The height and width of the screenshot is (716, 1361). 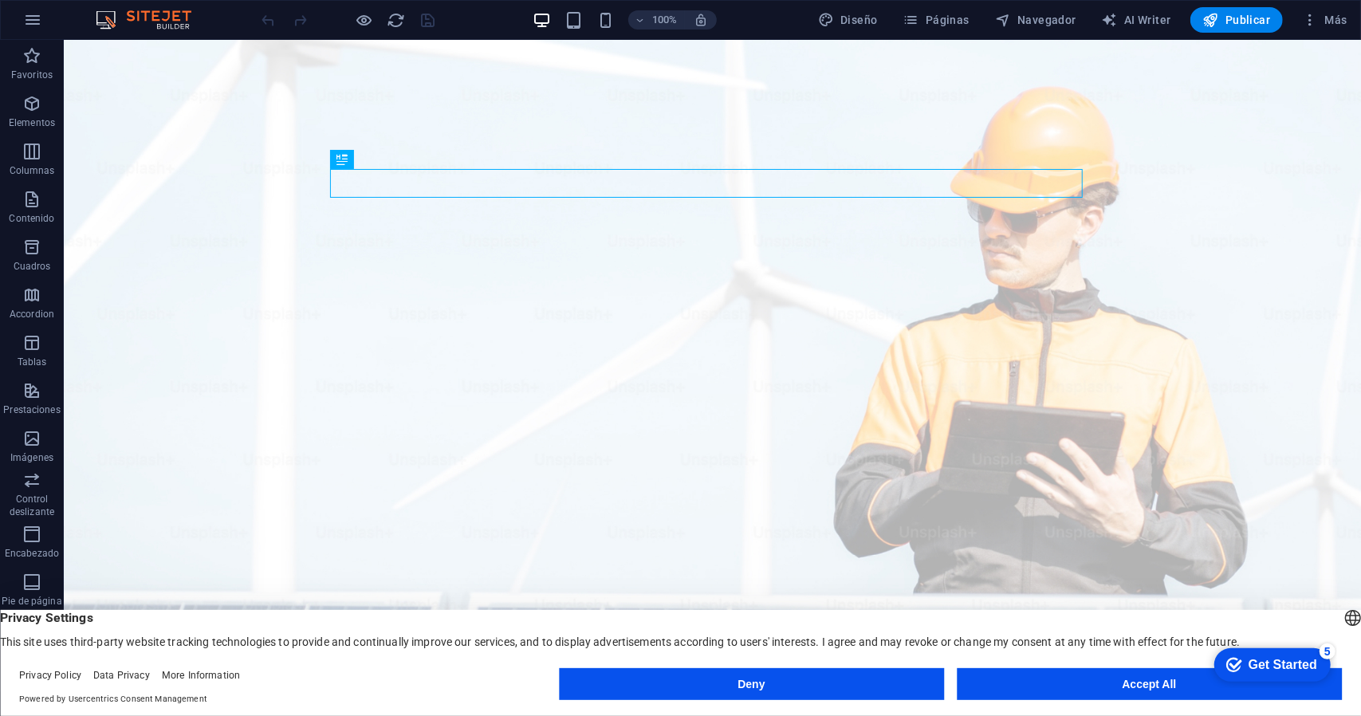 I want to click on div: 5, so click(x=124, y=11).